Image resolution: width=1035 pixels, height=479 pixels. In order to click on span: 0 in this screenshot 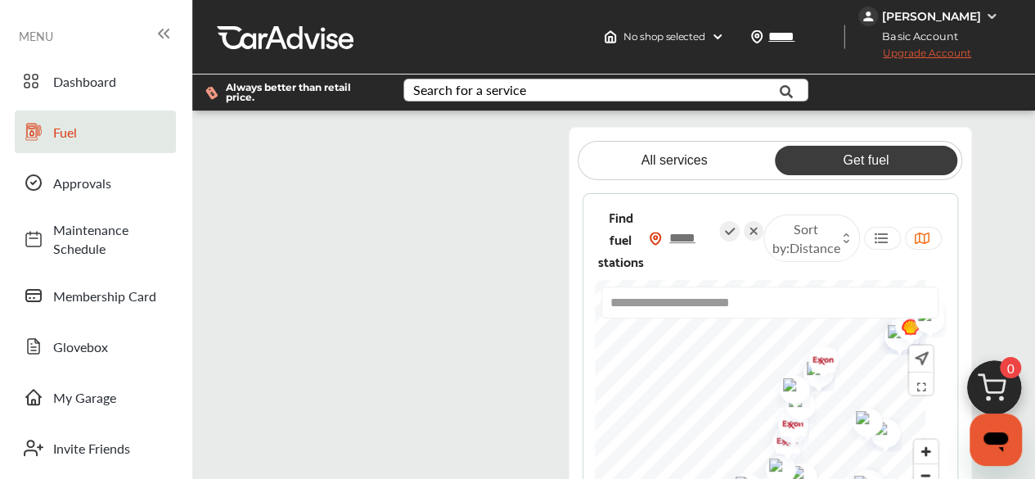, I will do `click(1010, 367)`.